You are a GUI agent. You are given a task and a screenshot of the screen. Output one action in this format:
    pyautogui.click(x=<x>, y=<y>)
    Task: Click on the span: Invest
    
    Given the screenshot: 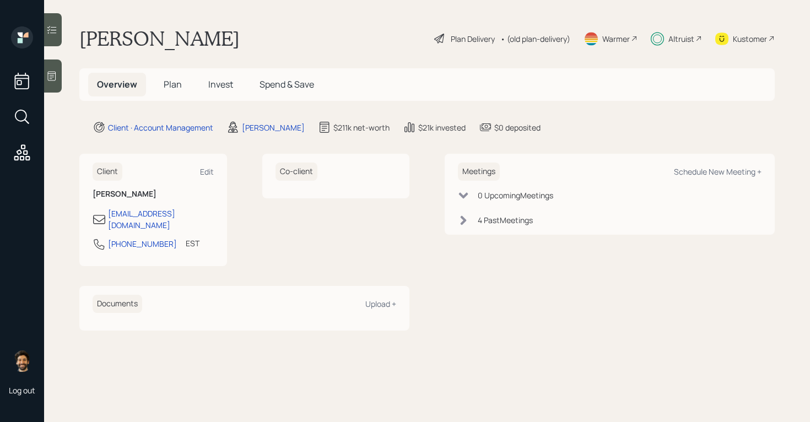 What is the action you would take?
    pyautogui.click(x=220, y=84)
    